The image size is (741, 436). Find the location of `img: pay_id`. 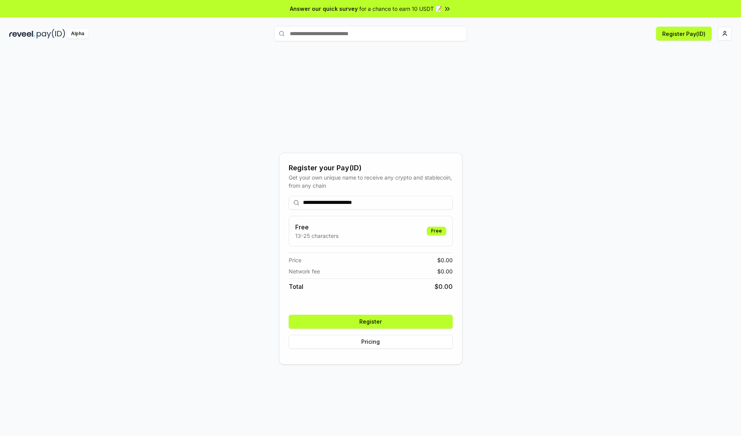

img: pay_id is located at coordinates (51, 34).